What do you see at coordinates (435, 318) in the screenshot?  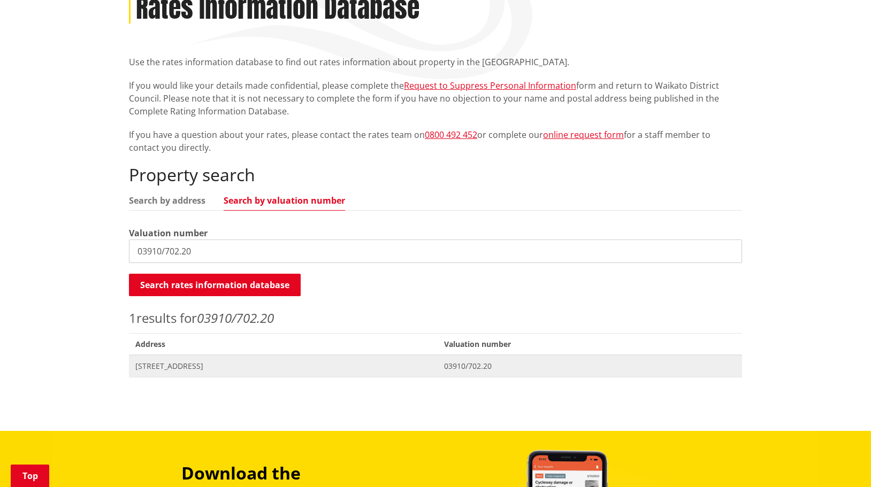 I see `p: results for` at bounding box center [435, 318].